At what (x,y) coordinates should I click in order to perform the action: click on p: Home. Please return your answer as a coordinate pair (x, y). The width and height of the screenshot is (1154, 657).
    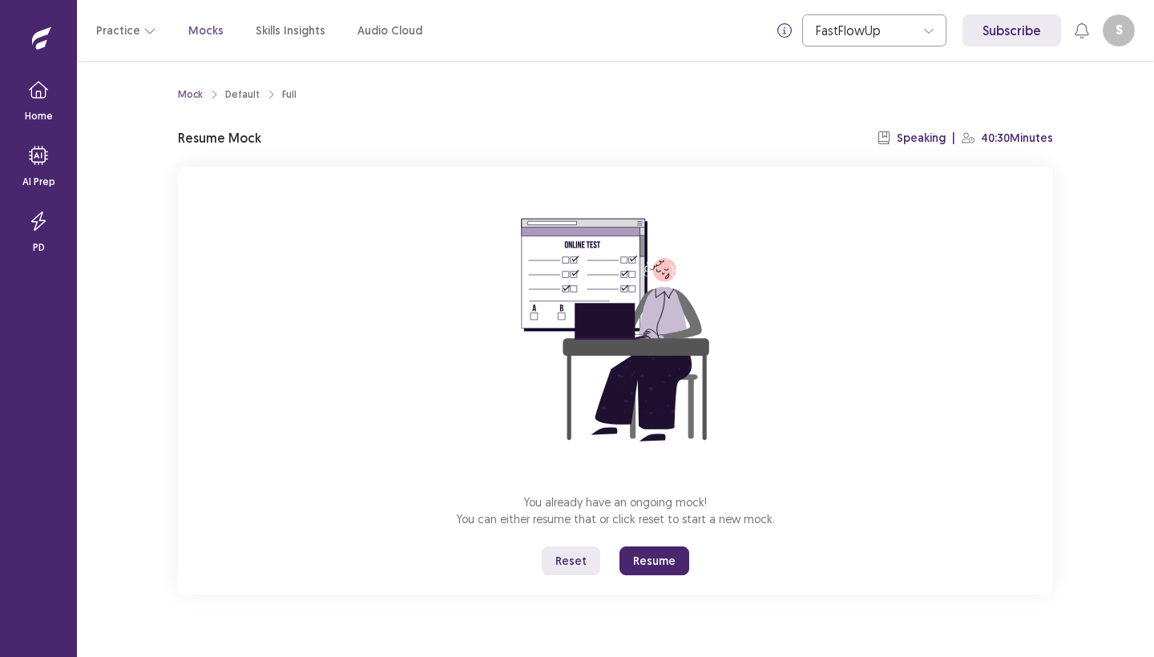
    Looking at the image, I should click on (38, 116).